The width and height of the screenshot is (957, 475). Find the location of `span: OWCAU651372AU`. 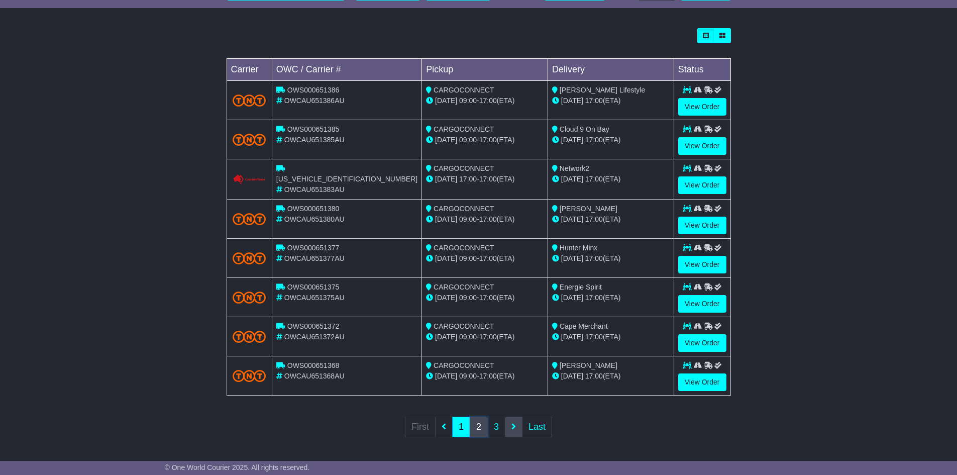

span: OWCAU651372AU is located at coordinates (314, 336).